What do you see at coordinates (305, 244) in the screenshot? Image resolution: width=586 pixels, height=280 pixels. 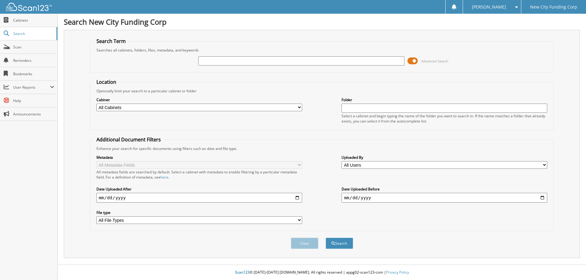 I see `button: Clear` at bounding box center [305, 244].